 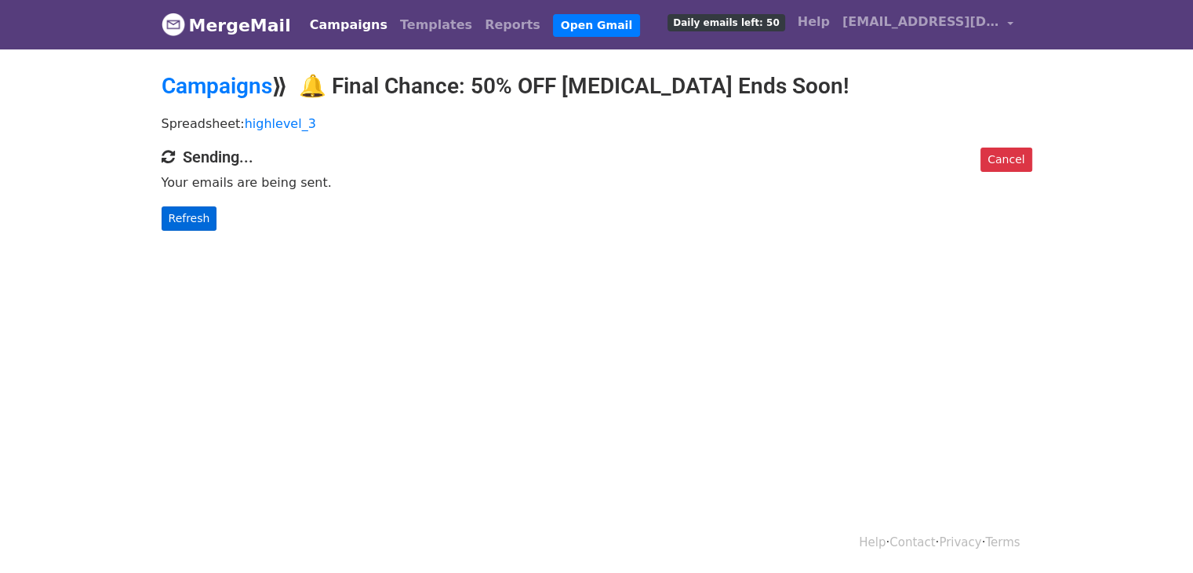 What do you see at coordinates (512, 25) in the screenshot?
I see `a: Reports` at bounding box center [512, 25].